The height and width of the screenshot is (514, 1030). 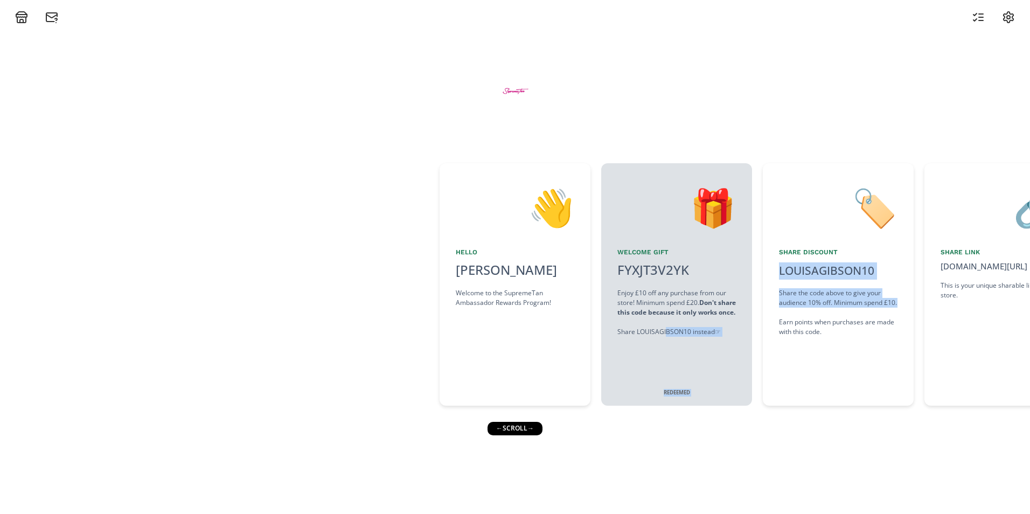 What do you see at coordinates (826, 271) in the screenshot?
I see `div: LOUISAGIBSON10` at bounding box center [826, 271].